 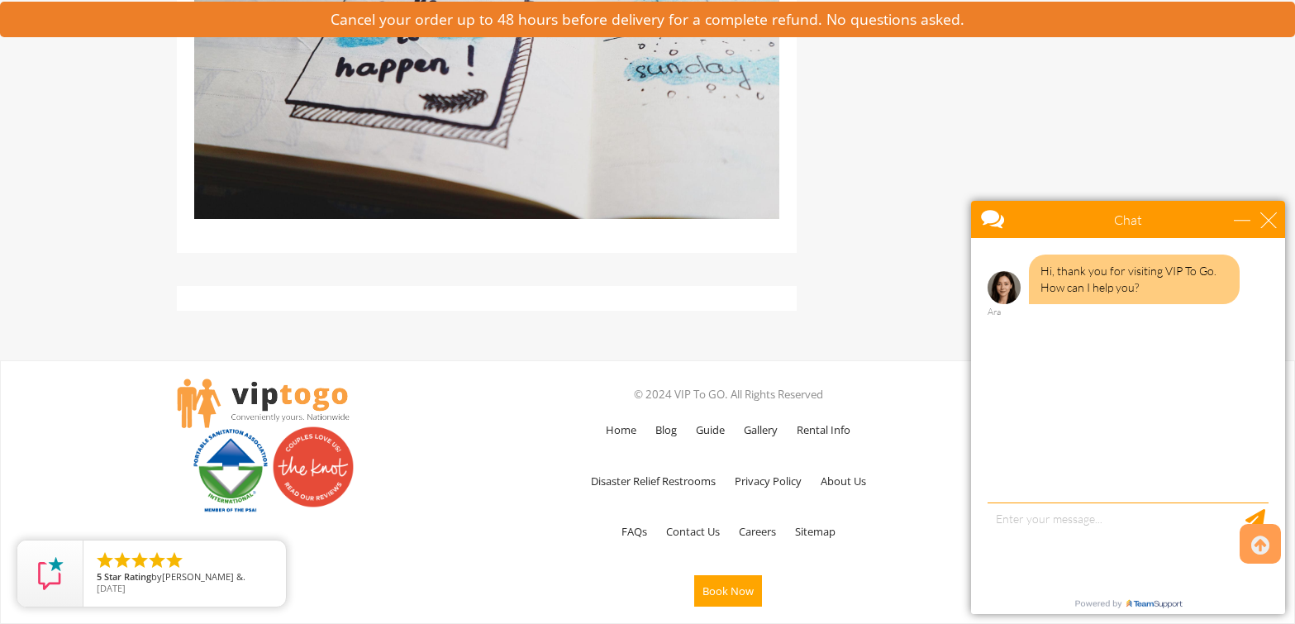 What do you see at coordinates (99, 576) in the screenshot?
I see `span: 5` at bounding box center [99, 576].